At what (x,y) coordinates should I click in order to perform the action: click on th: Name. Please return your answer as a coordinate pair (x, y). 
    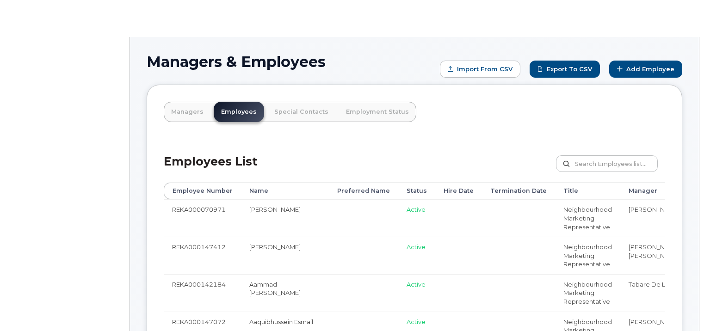
    Looking at the image, I should click on (285, 191).